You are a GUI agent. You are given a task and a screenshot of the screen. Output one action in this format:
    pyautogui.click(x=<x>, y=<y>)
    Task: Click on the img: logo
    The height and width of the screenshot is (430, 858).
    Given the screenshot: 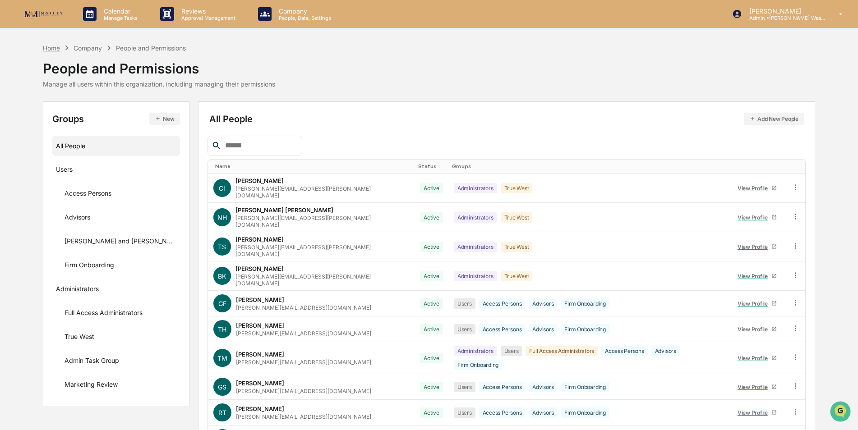 What is the action you would take?
    pyautogui.click(x=43, y=14)
    